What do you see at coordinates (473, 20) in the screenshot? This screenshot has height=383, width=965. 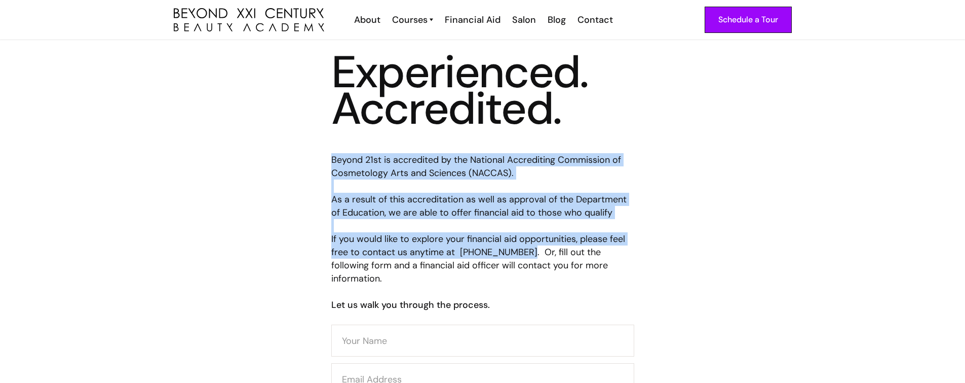 I see `div: Financial Aid` at bounding box center [473, 20].